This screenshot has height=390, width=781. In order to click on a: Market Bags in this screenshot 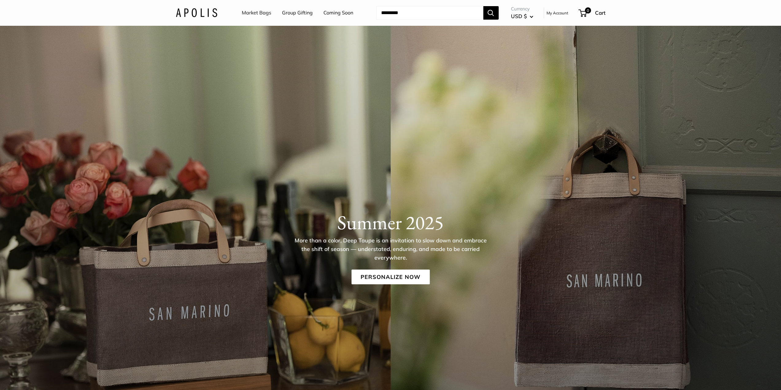, I will do `click(256, 13)`.